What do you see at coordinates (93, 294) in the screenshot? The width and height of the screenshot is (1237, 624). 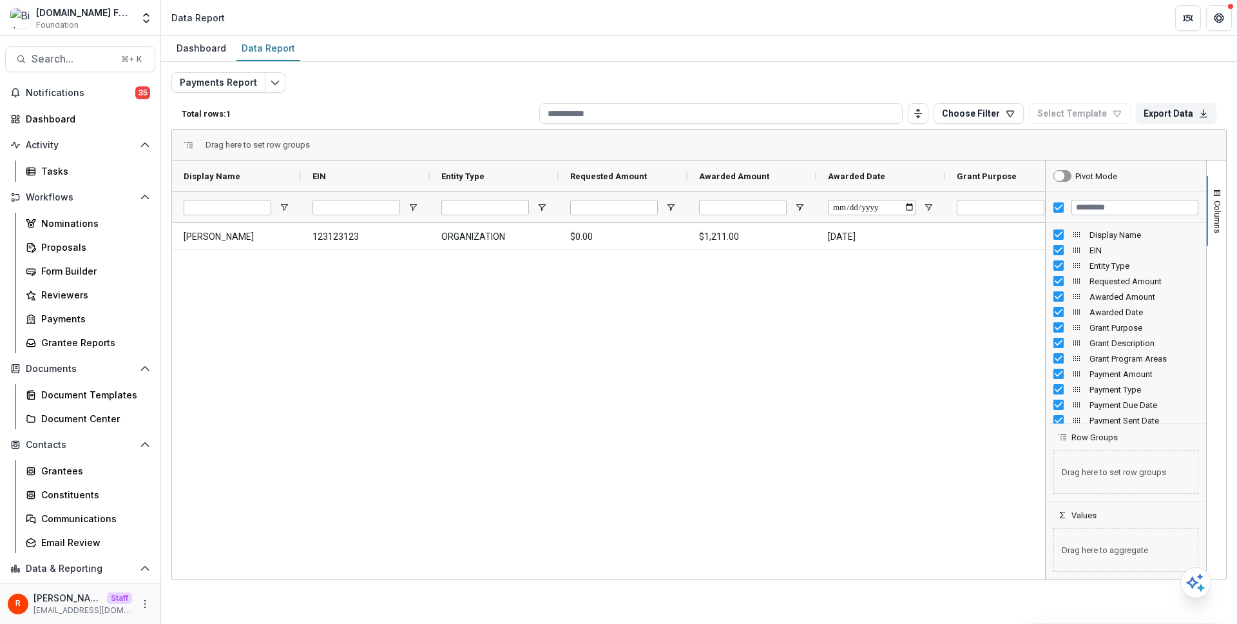 I see `div: Reviewers` at bounding box center [93, 294].